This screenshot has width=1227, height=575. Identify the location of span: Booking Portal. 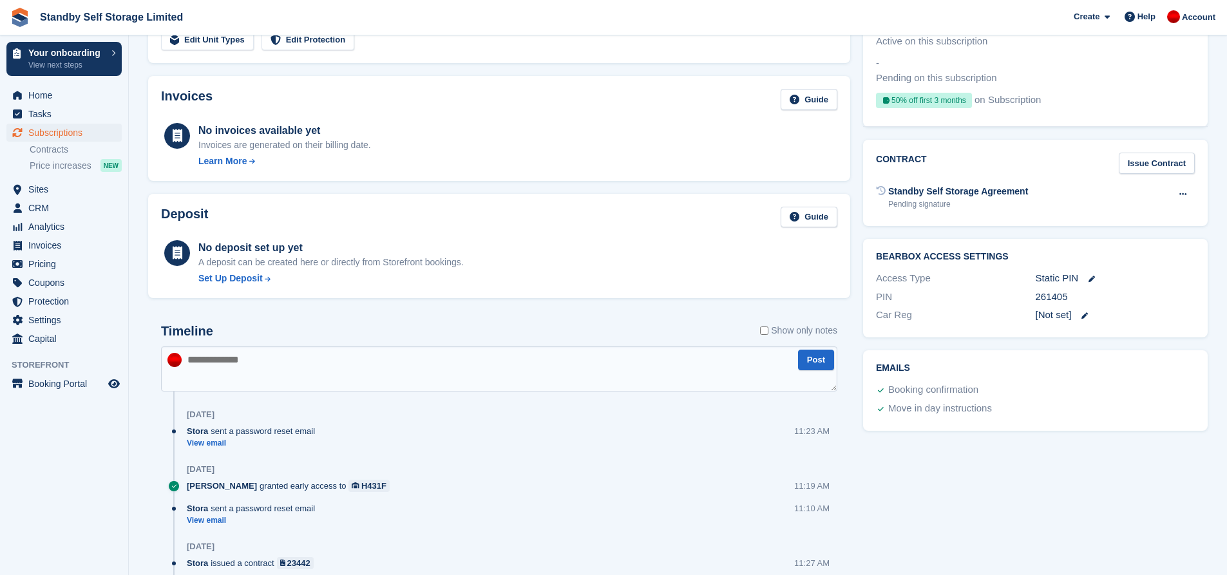
(67, 384).